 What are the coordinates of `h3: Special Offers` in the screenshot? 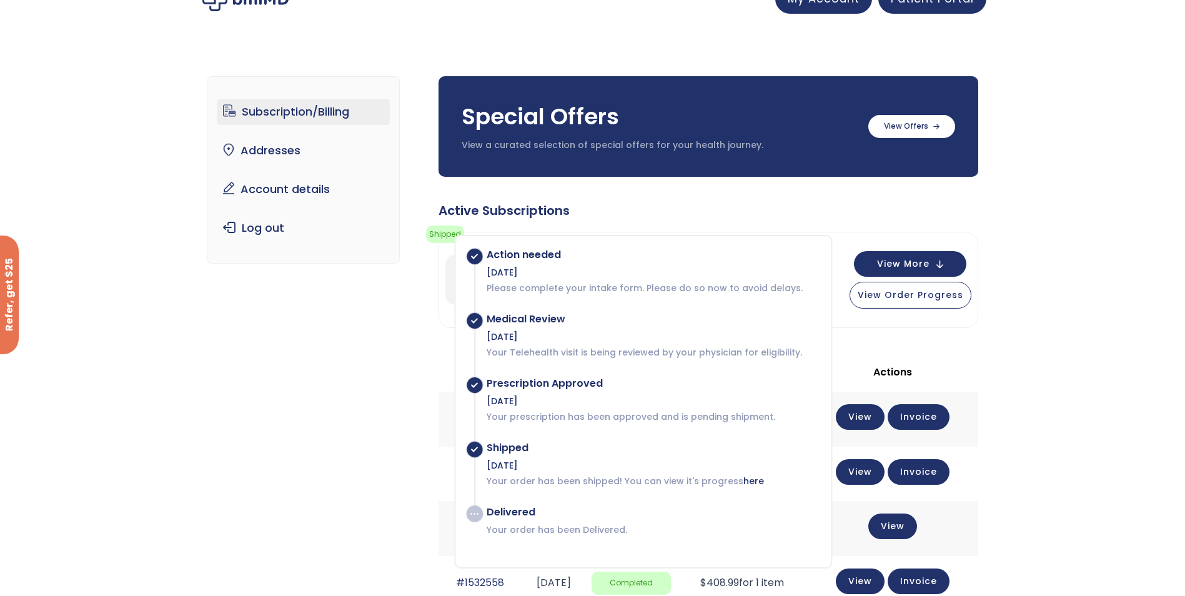 It's located at (658, 117).